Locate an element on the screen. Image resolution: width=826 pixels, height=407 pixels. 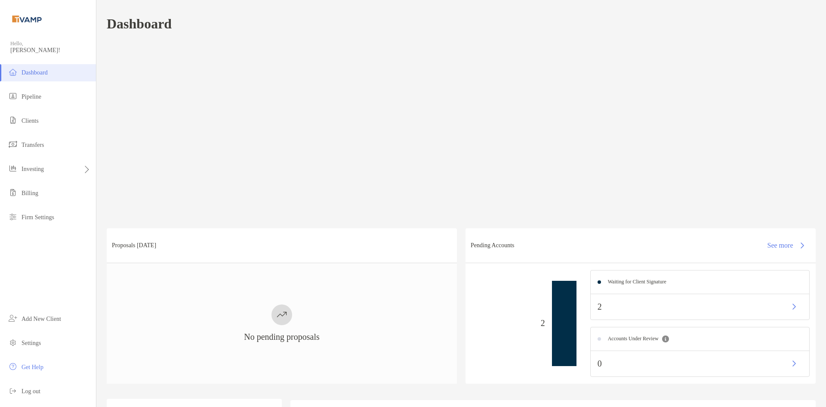
img: dashboard icon is located at coordinates (13, 72).